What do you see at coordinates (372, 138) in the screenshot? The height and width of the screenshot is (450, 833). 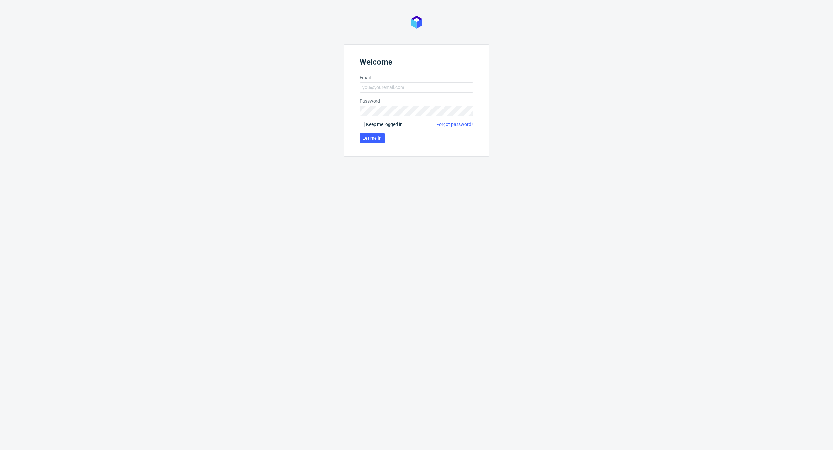 I see `span: Let me in` at bounding box center [372, 138].